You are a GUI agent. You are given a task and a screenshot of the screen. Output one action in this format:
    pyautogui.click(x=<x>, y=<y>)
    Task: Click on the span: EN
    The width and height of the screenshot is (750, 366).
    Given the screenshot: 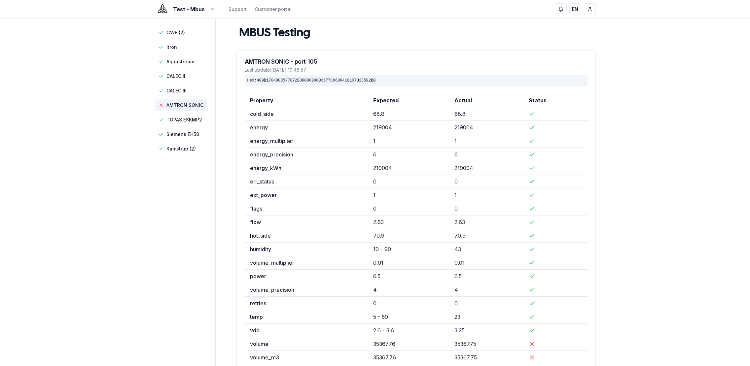 What is the action you would take?
    pyautogui.click(x=575, y=9)
    